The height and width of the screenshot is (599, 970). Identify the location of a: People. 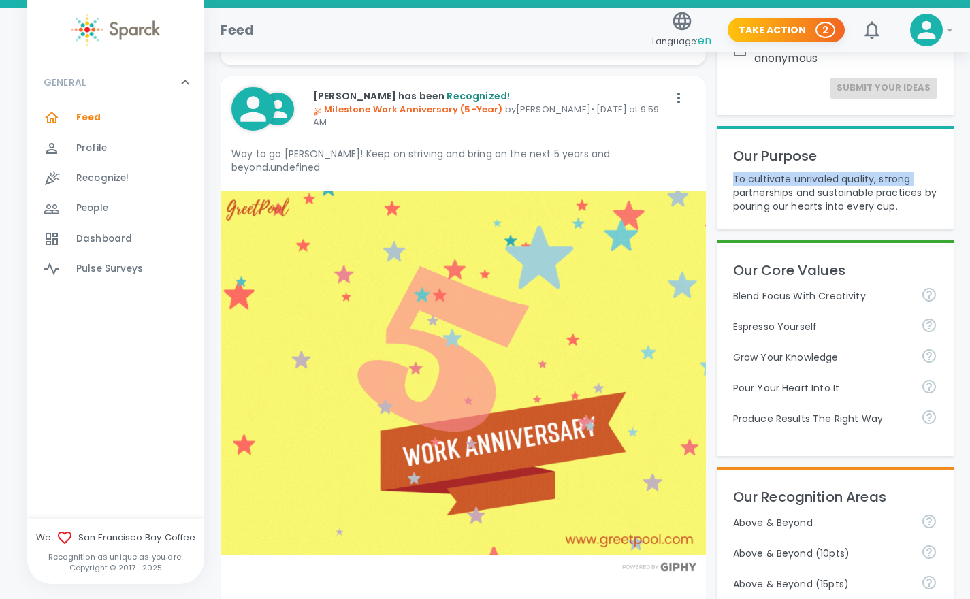
(116, 208).